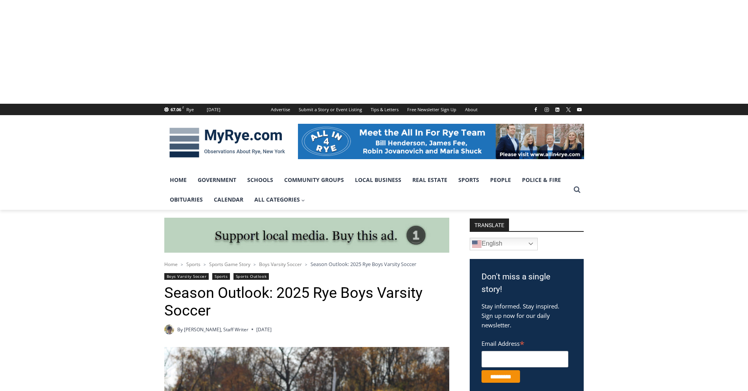 The image size is (748, 391). I want to click on span: Boys Varsity Soccer, so click(280, 264).